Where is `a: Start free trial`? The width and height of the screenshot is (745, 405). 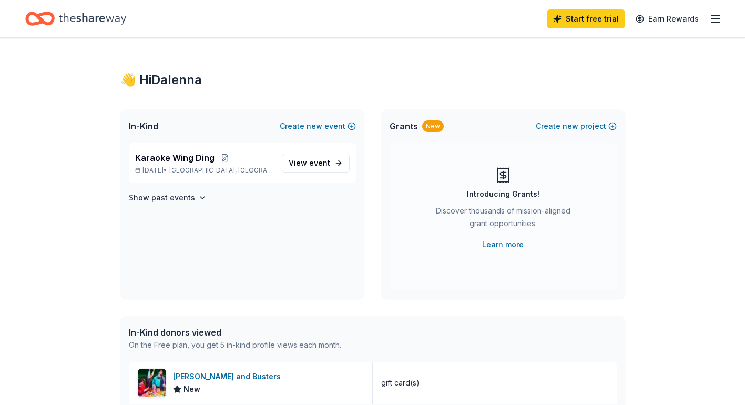
a: Start free trial is located at coordinates (586, 19).